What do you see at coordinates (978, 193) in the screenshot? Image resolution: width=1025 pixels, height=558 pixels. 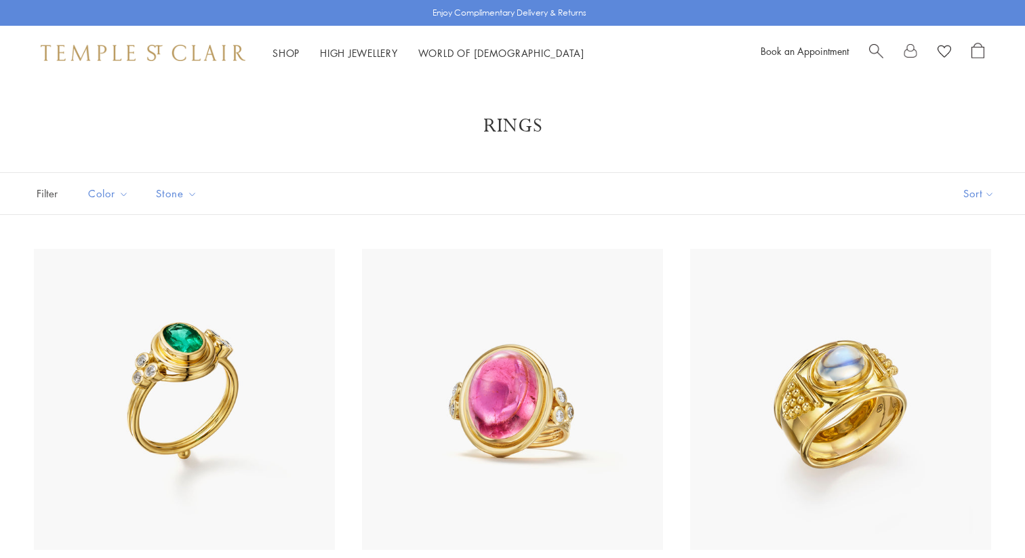 I see `button: Show sort by` at bounding box center [978, 193].